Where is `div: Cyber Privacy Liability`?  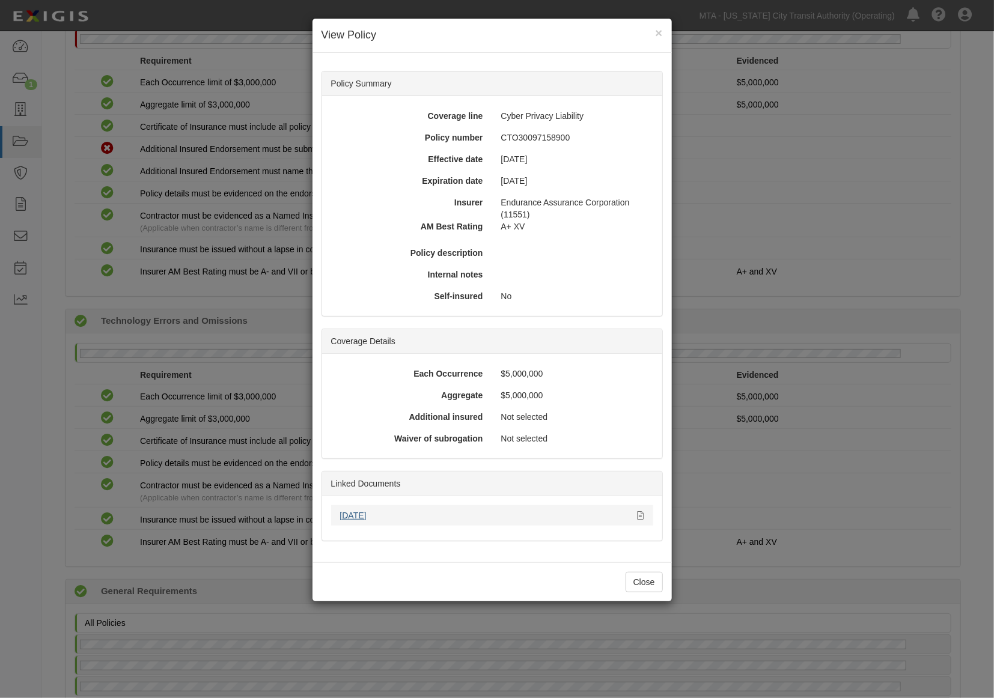 div: Cyber Privacy Liability is located at coordinates (575, 116).